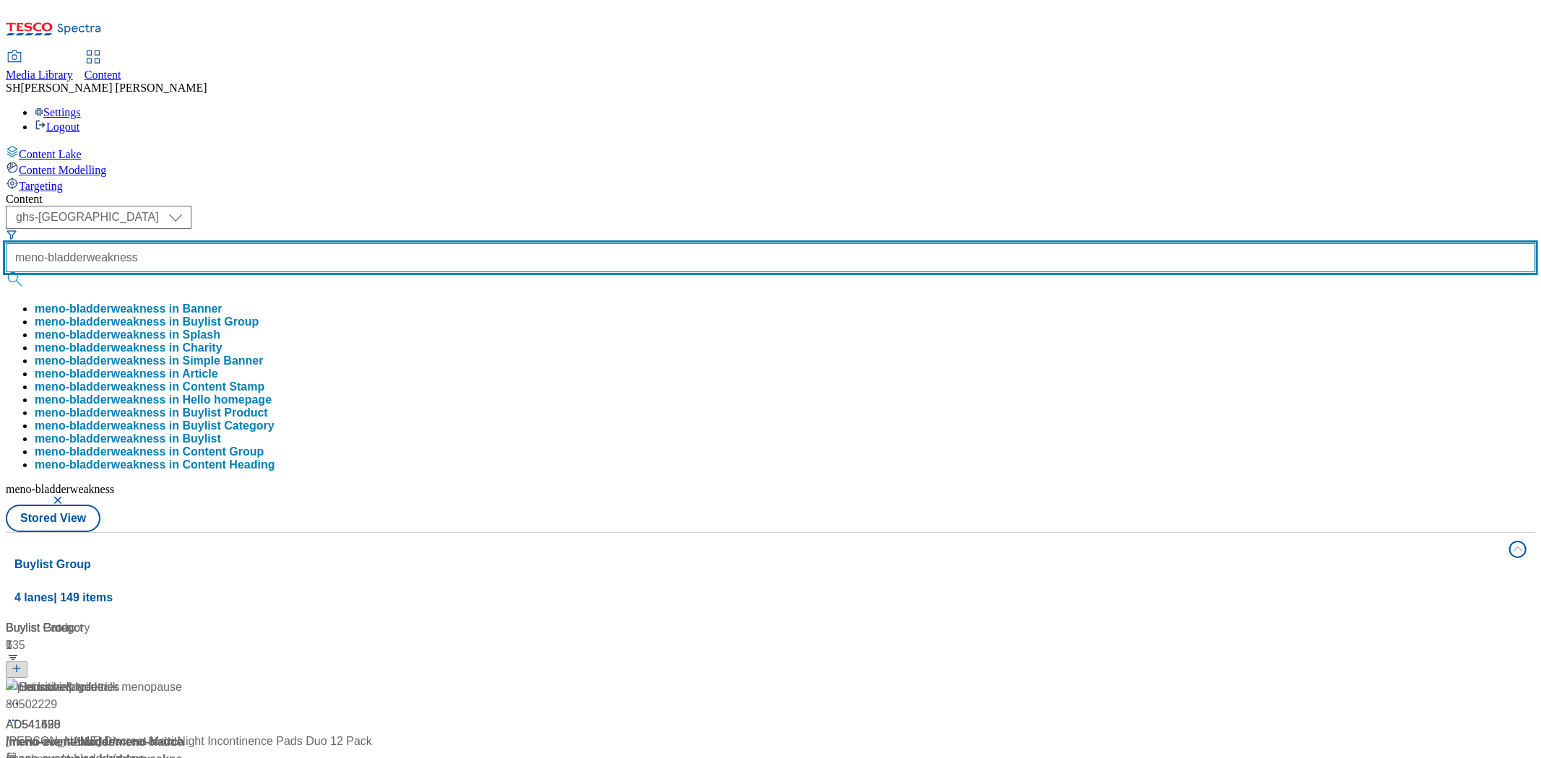 The width and height of the screenshot is (1541, 758). What do you see at coordinates (62, 170) in the screenshot?
I see `span: Content Modelling` at bounding box center [62, 170].